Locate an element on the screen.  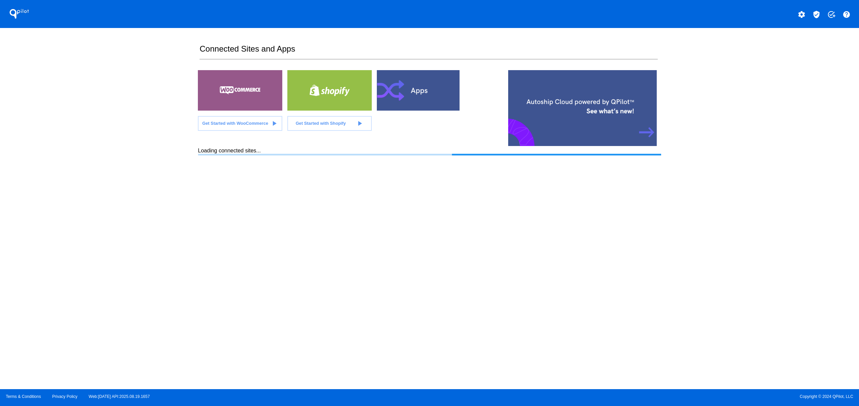
h1: QPilot is located at coordinates (19, 14).